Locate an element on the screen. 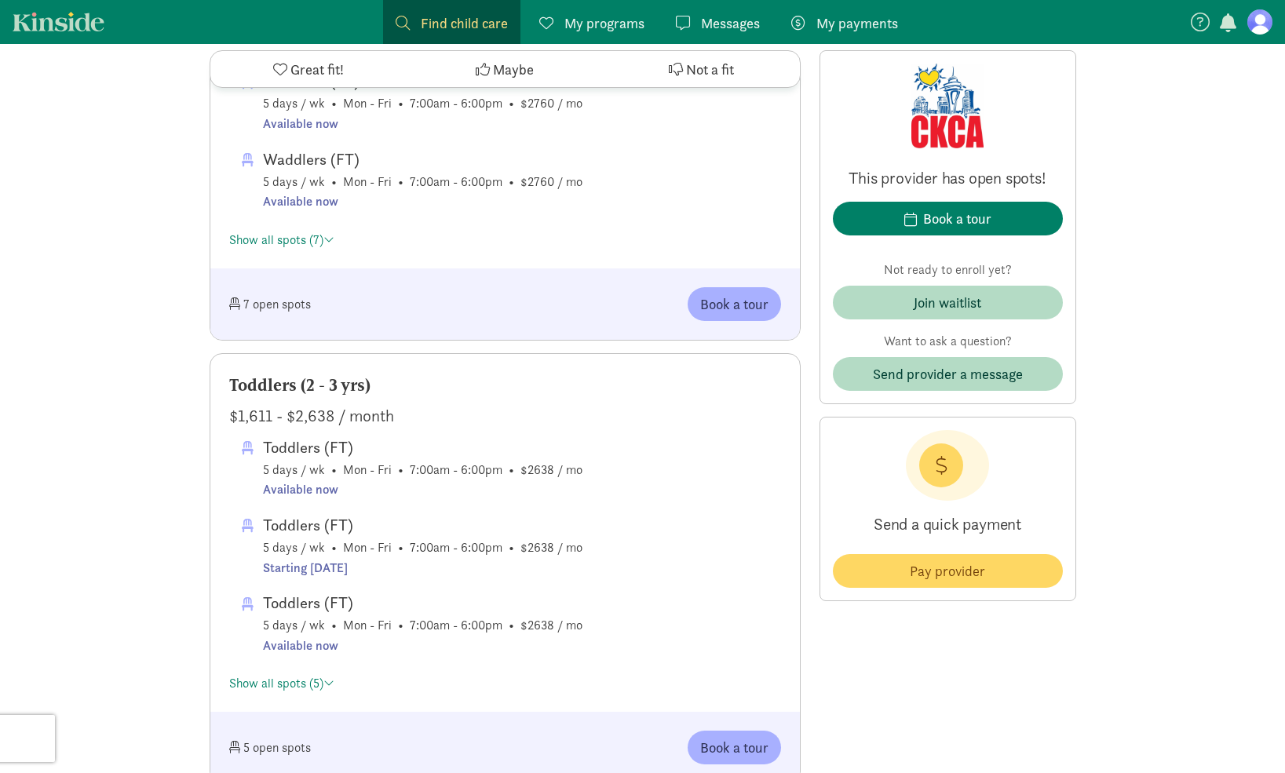  button: Send provider a message is located at coordinates (947, 374).